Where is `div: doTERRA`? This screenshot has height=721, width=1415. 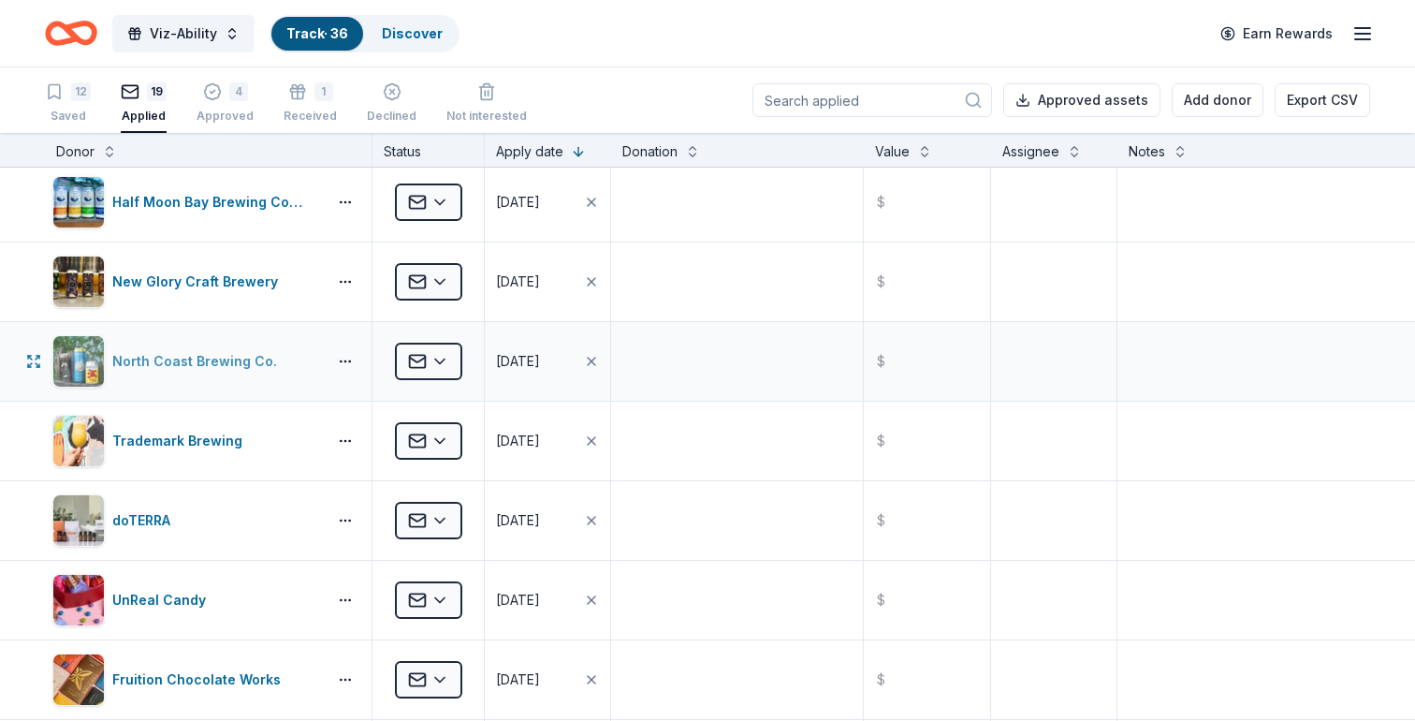 div: doTERRA is located at coordinates (145, 520).